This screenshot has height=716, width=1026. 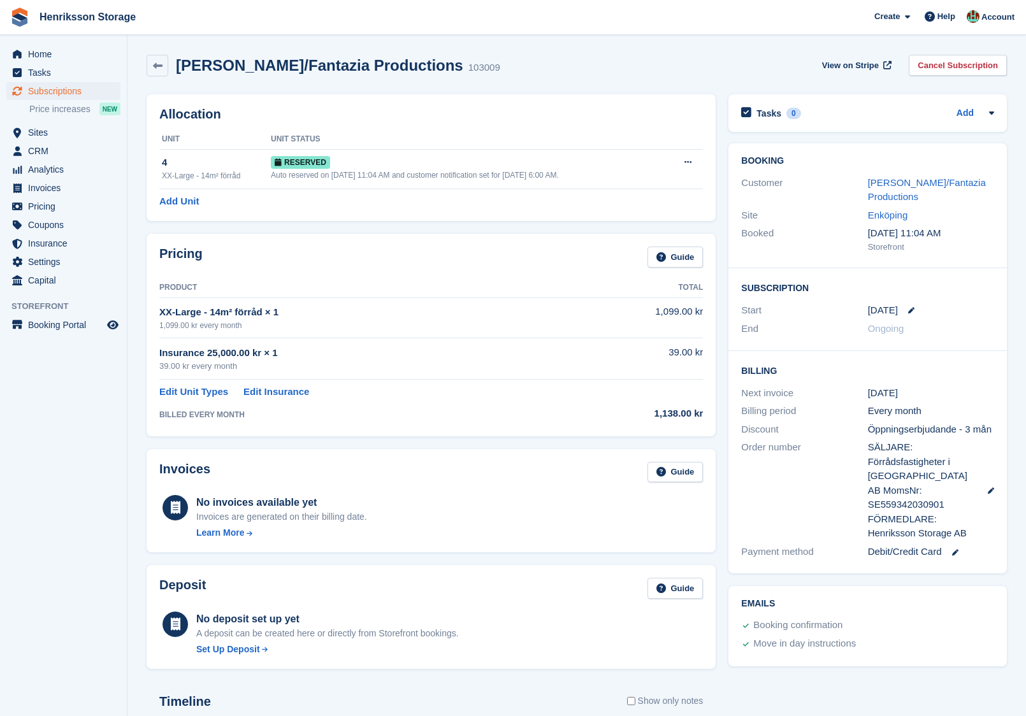 What do you see at coordinates (365, 288) in the screenshot?
I see `th: Product` at bounding box center [365, 288].